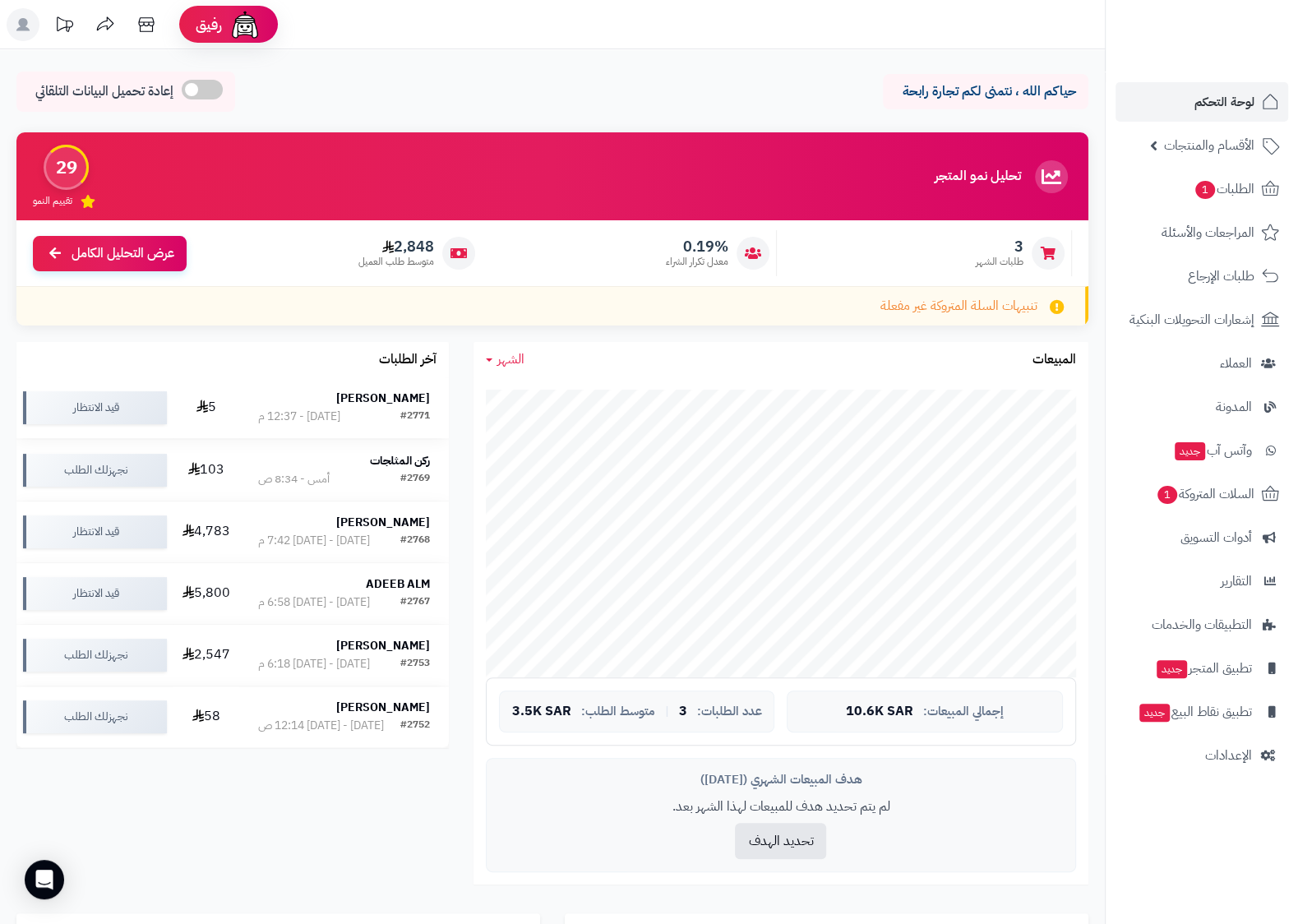  Describe the element at coordinates (1203, 233) in the screenshot. I see `a: المراجعات والأسئلة` at that location.